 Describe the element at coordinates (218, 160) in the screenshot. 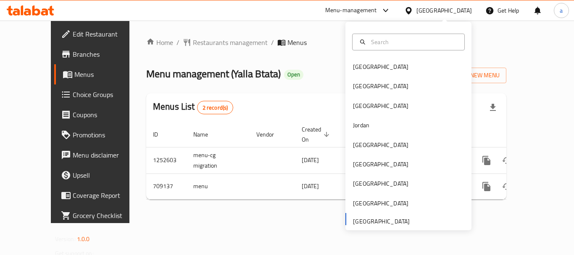

I see `td: menu-cg migration` at that location.